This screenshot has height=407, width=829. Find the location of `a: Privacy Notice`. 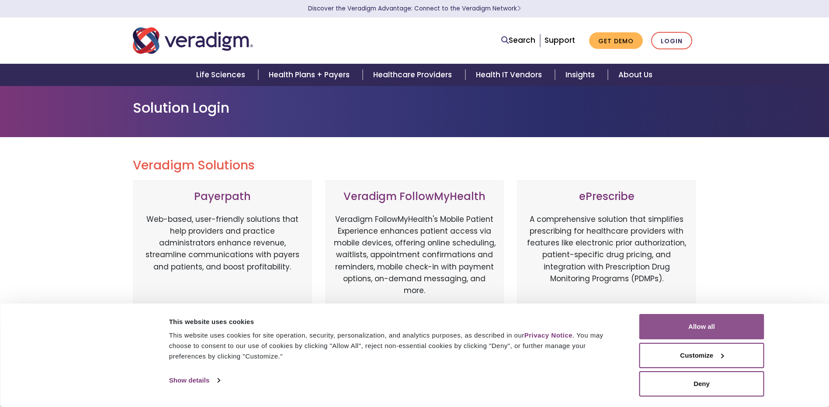

a: Privacy Notice is located at coordinates (549, 335).